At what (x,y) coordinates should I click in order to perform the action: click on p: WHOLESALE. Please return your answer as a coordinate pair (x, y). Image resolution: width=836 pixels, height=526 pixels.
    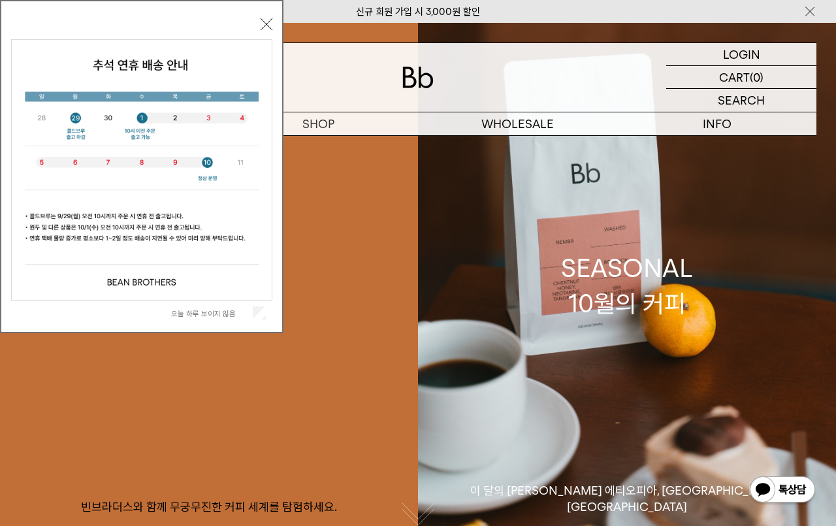
    Looking at the image, I should click on (517, 123).